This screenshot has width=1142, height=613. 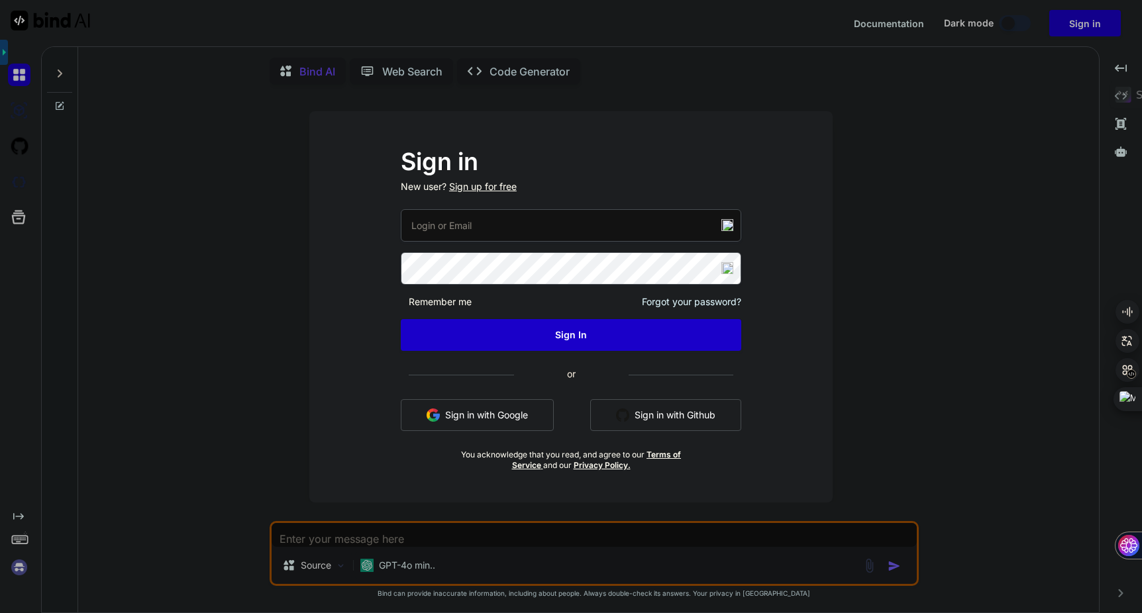 I want to click on button: Sign in with Google, so click(x=477, y=415).